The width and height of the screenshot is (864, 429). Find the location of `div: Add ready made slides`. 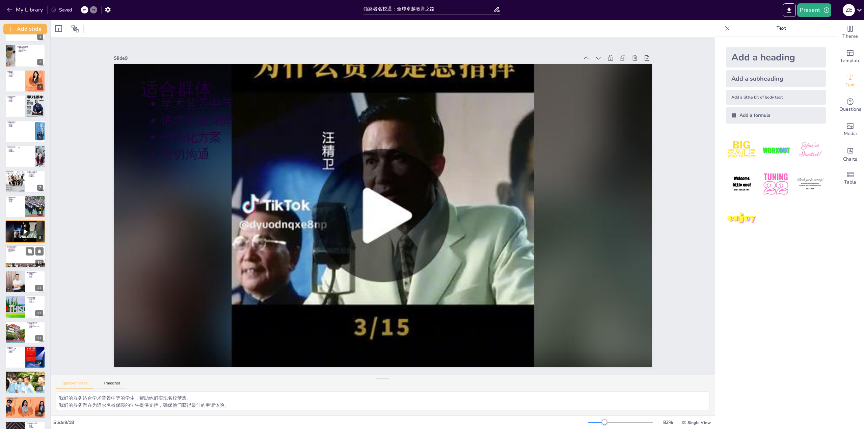

div: Add ready made slides is located at coordinates (850, 57).